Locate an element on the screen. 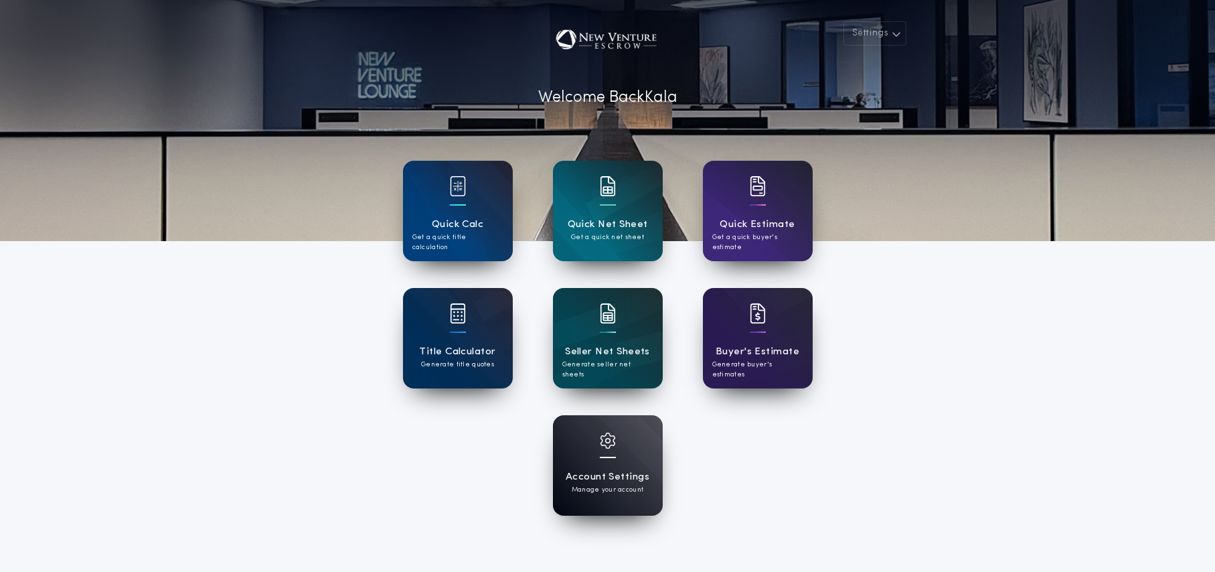 This screenshot has width=1215, height=572. h1: Quick Calc is located at coordinates (458, 224).